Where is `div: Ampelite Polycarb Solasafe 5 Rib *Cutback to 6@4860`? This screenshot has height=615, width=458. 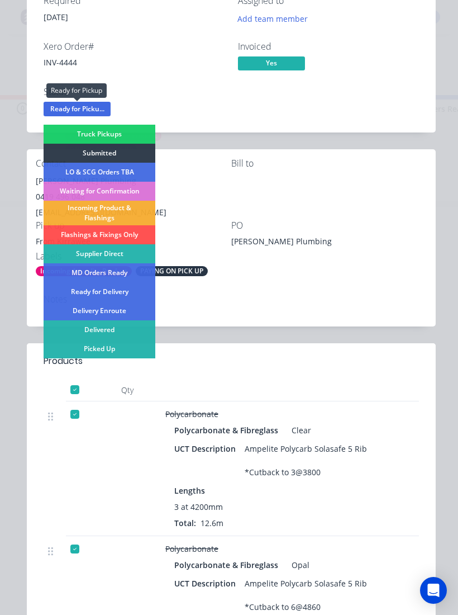 div: Ampelite Polycarb Solasafe 5 Rib *Cutback to 6@4860 is located at coordinates (306, 594).